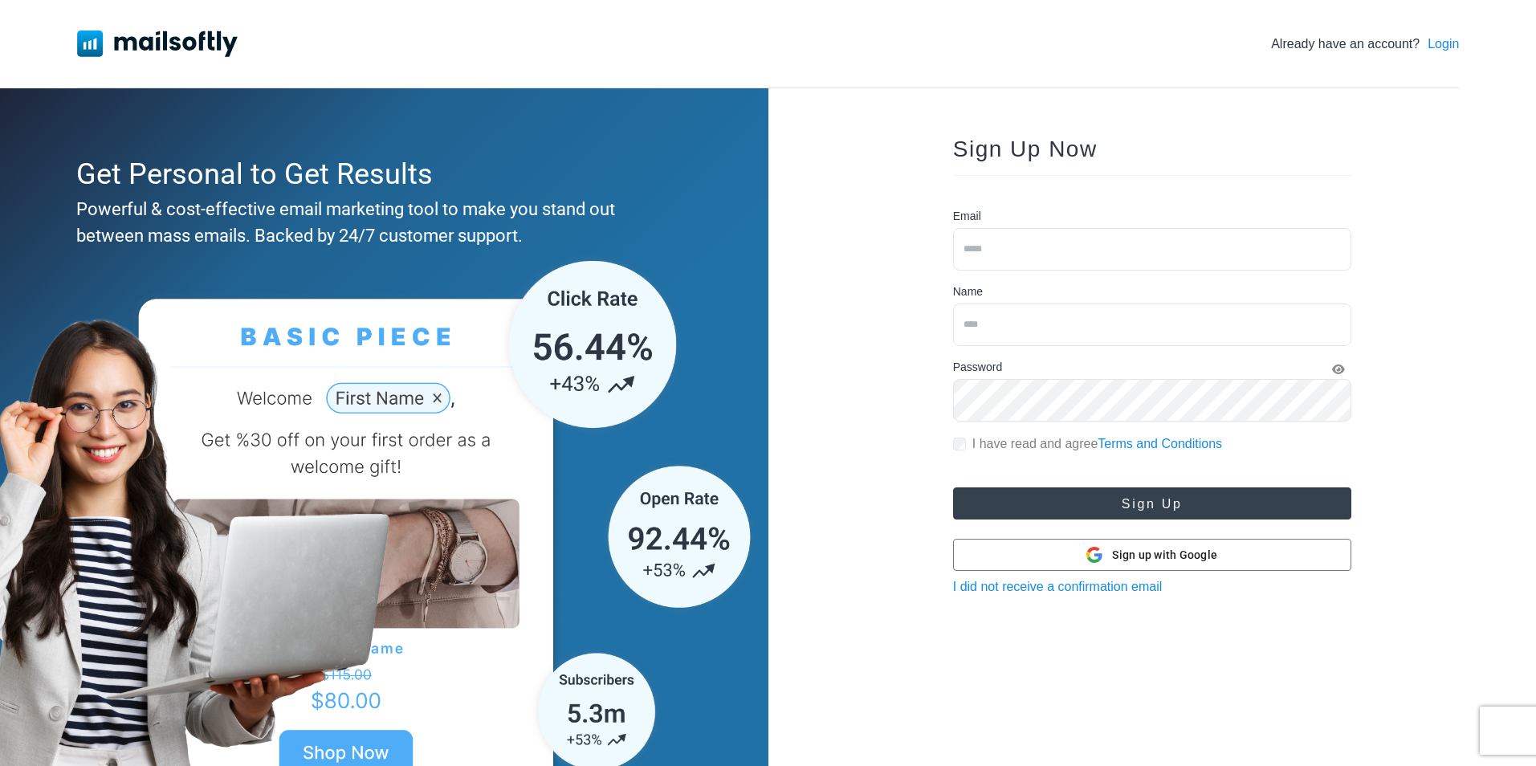  What do you see at coordinates (977, 367) in the screenshot?
I see `label: Password` at bounding box center [977, 367].